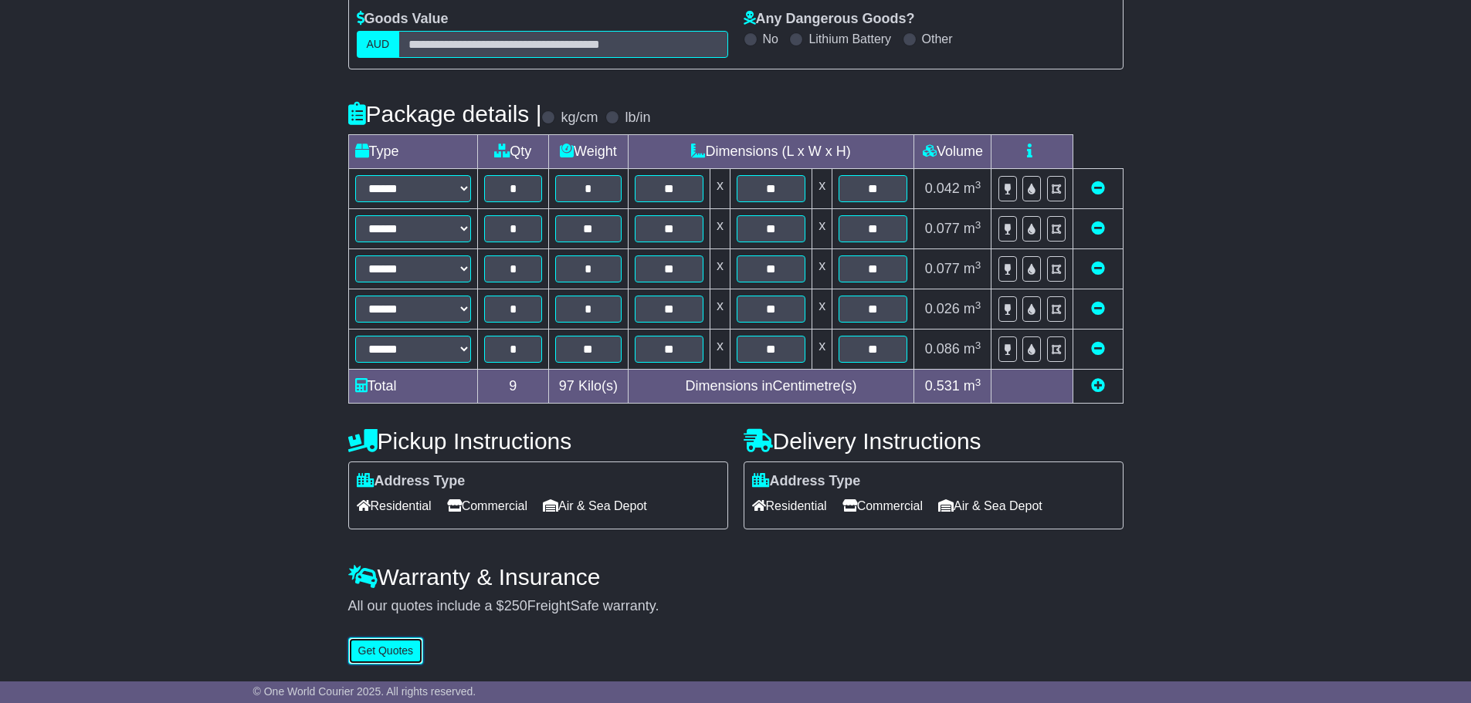 The height and width of the screenshot is (703, 1471). I want to click on label: No, so click(771, 39).